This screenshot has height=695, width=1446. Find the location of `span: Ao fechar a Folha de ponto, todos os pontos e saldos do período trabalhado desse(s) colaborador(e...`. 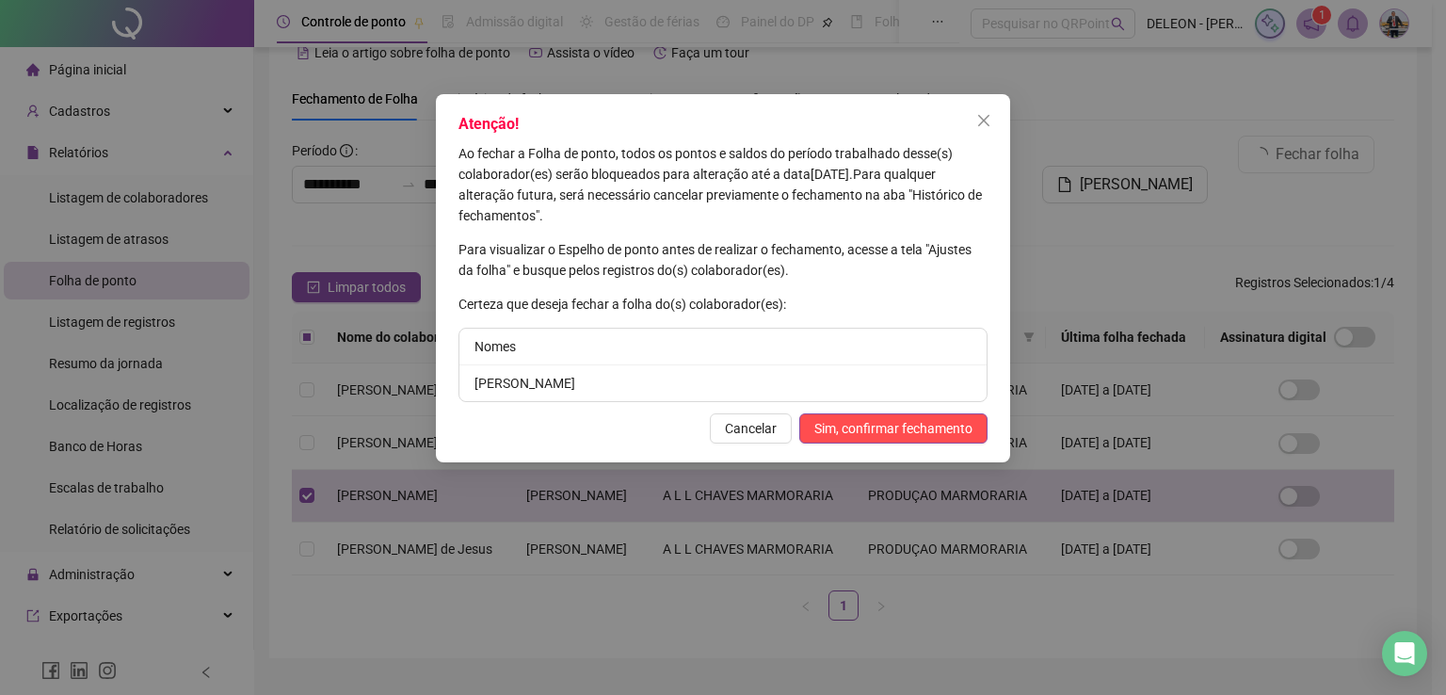

span: Ao fechar a Folha de ponto, todos os pontos e saldos do período trabalhado desse(s) colaborador(e... is located at coordinates (705, 164).